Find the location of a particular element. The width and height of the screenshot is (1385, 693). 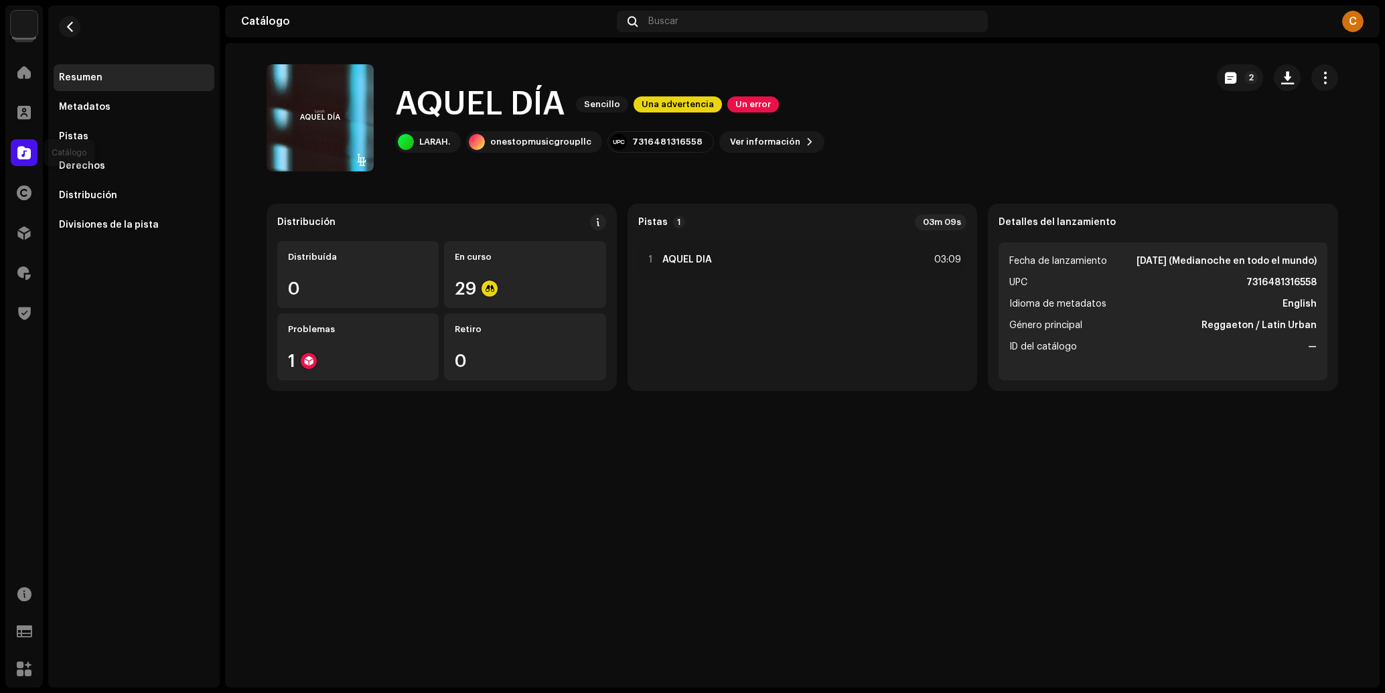

re-m-nav-item: Metadatos is located at coordinates (134, 107).